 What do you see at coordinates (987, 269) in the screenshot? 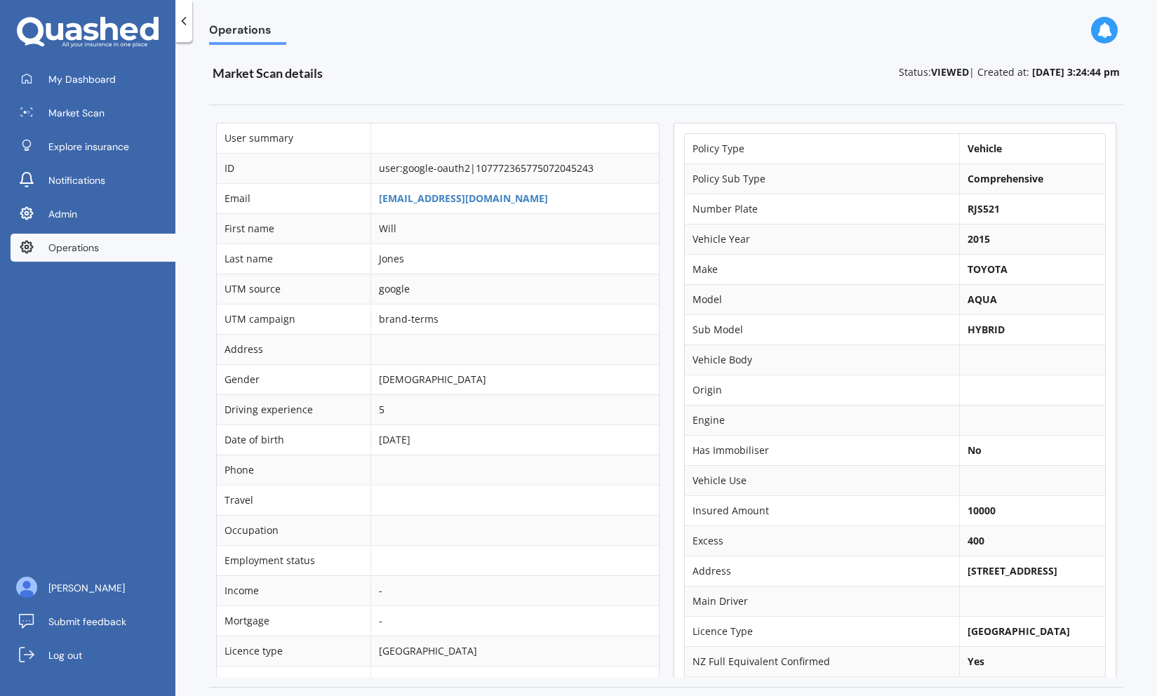
I see `b: TOYOTA` at bounding box center [987, 269].